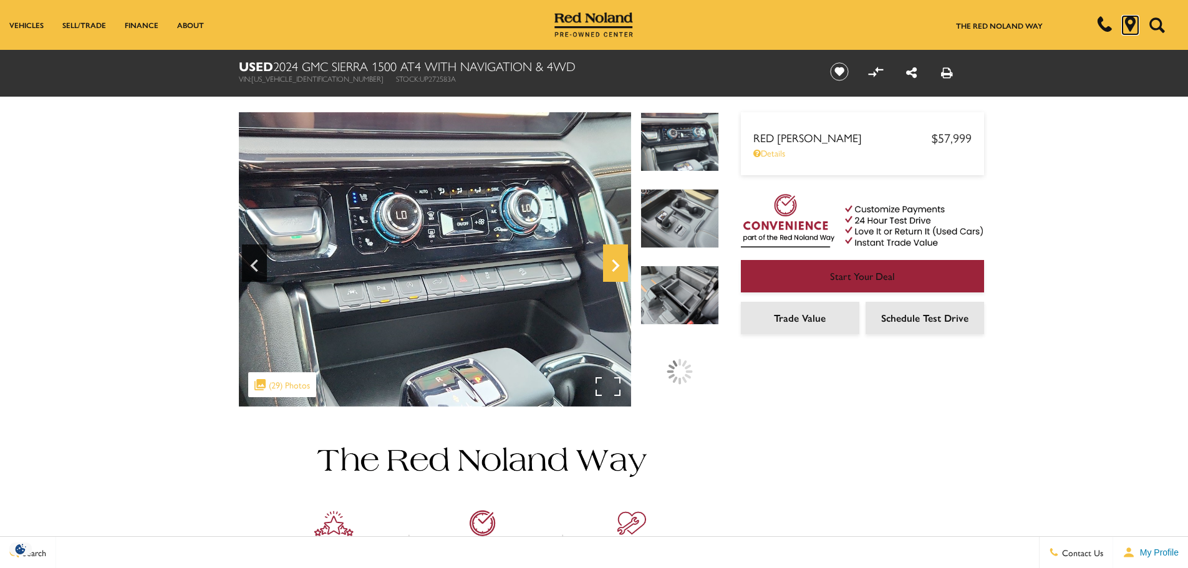 The height and width of the screenshot is (568, 1188). What do you see at coordinates (999, 26) in the screenshot?
I see `a: The Red Noland Way` at bounding box center [999, 26].